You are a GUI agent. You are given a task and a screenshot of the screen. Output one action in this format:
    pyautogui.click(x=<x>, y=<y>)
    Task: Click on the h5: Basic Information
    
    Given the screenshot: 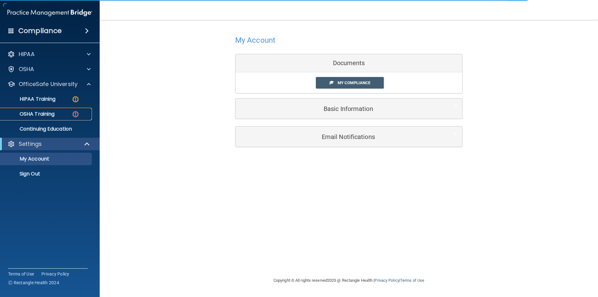 What is the action you would take?
    pyautogui.click(x=339, y=109)
    